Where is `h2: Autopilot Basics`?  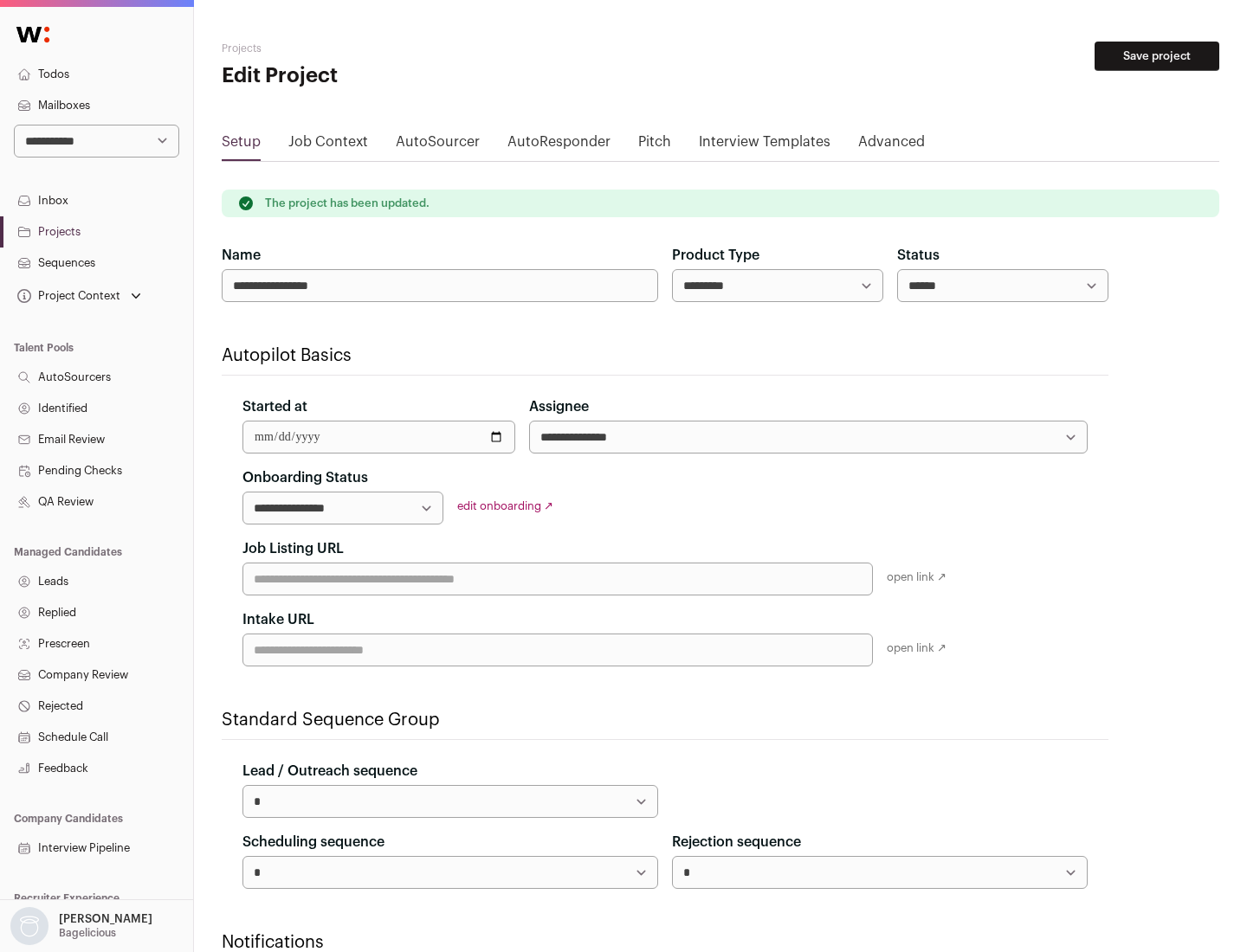 h2: Autopilot Basics is located at coordinates (665, 356).